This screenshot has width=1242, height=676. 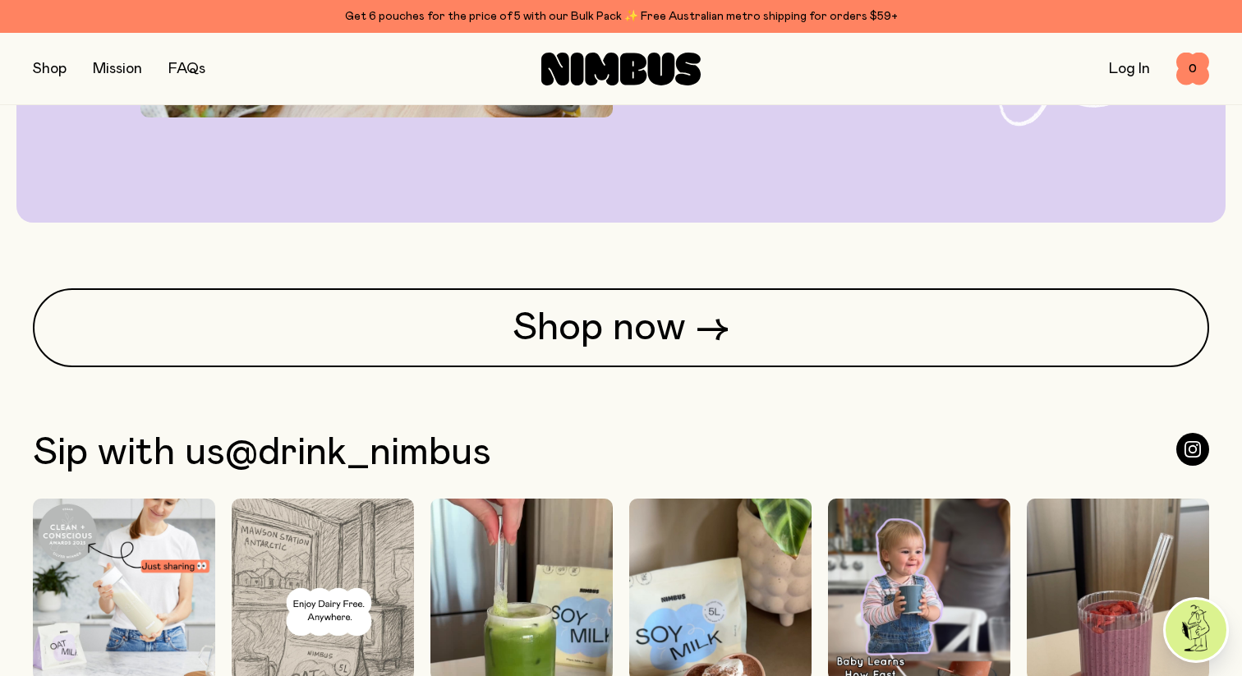 I want to click on button: 0, so click(x=1192, y=69).